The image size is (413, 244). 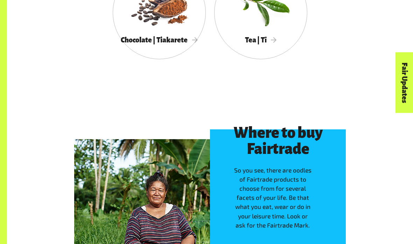 What do you see at coordinates (159, 40) in the screenshot?
I see `span: Chocolate | Tiakarete` at bounding box center [159, 40].